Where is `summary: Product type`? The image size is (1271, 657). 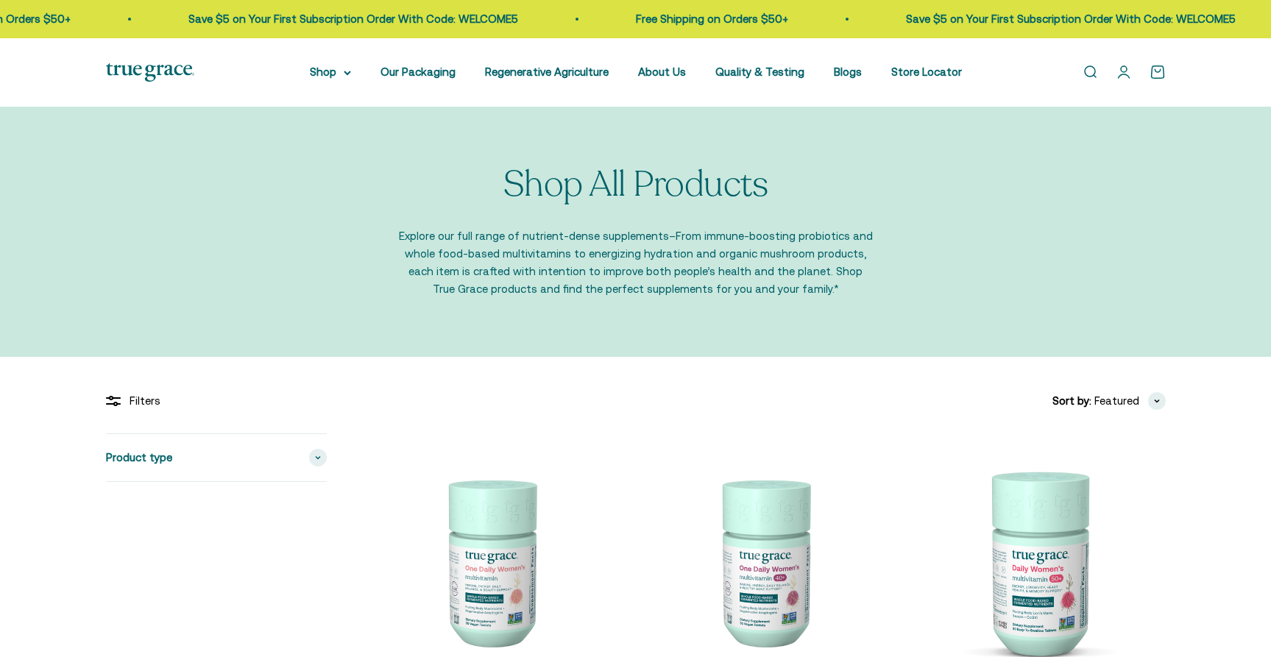
summary: Product type is located at coordinates (216, 458).